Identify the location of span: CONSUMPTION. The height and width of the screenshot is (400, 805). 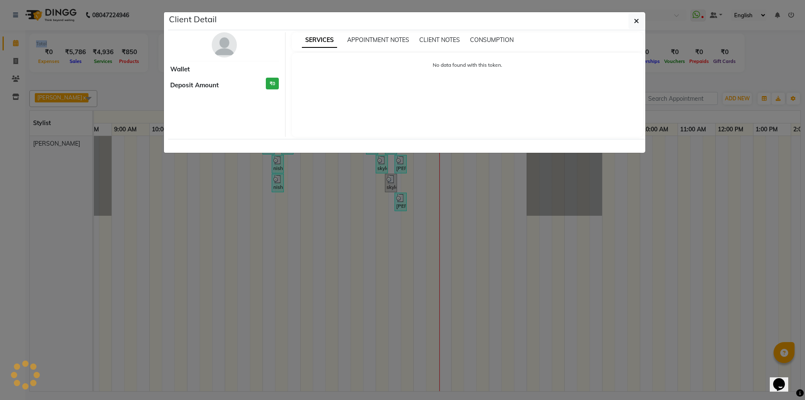
(492, 40).